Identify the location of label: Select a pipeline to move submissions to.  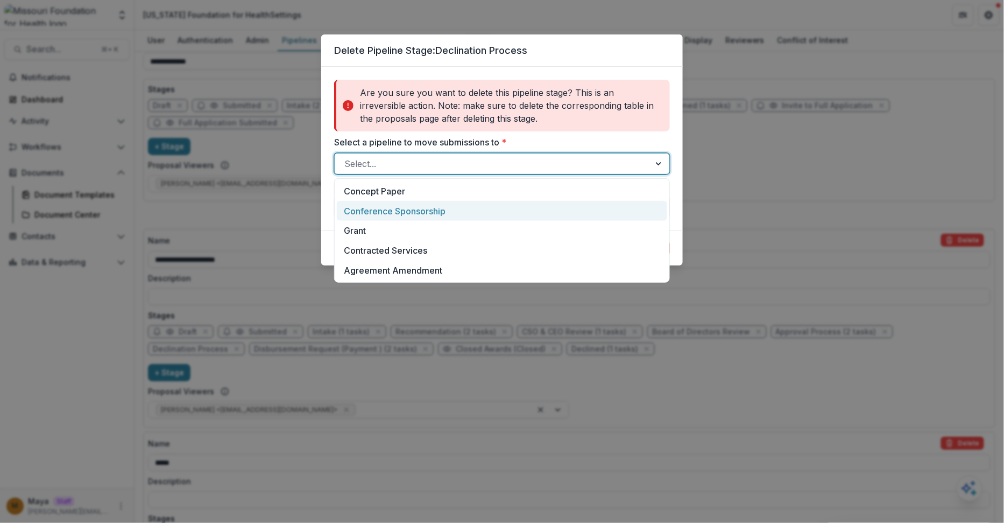
(499, 142).